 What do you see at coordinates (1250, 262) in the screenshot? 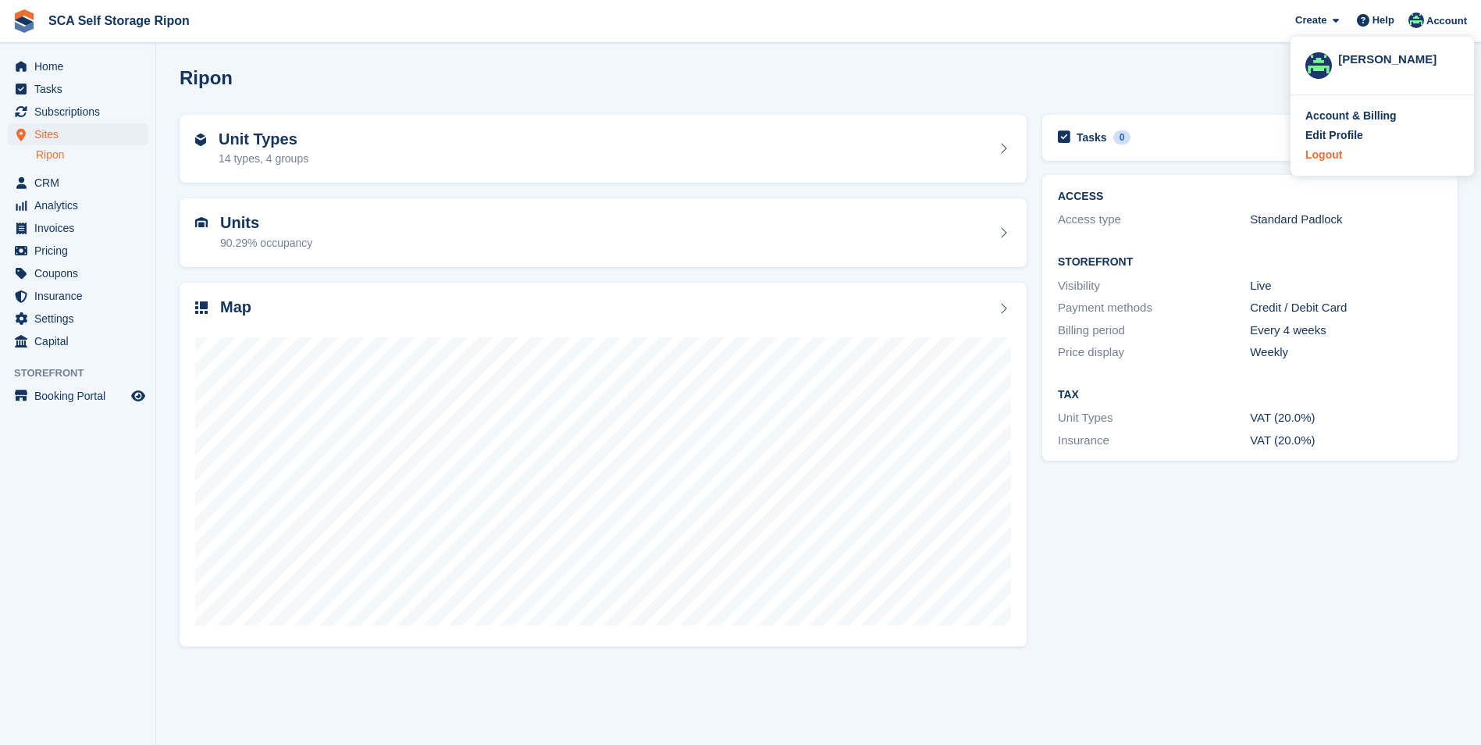
I see `h2: Storefront` at bounding box center [1250, 262].